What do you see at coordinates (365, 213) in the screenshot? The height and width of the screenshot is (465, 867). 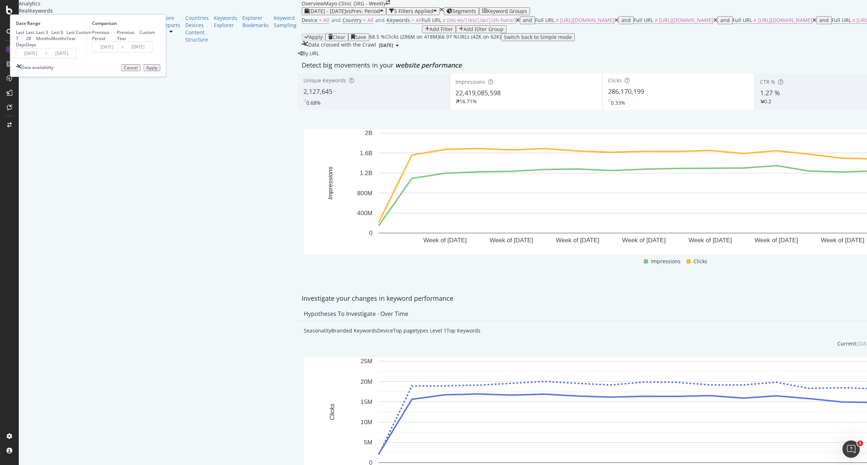 I see `text: 400M` at bounding box center [365, 213].